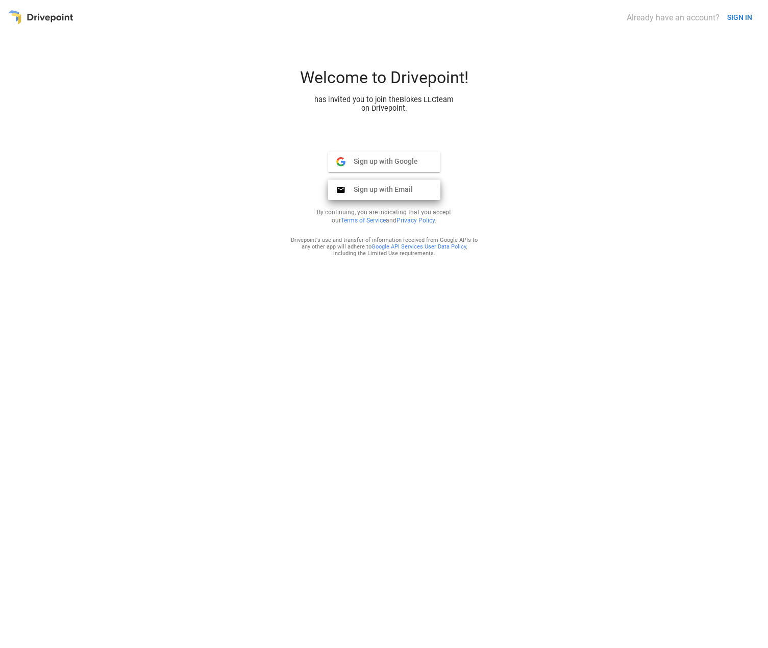 Image resolution: width=768 pixels, height=648 pixels. I want to click on a: Privacy Policy, so click(415, 220).